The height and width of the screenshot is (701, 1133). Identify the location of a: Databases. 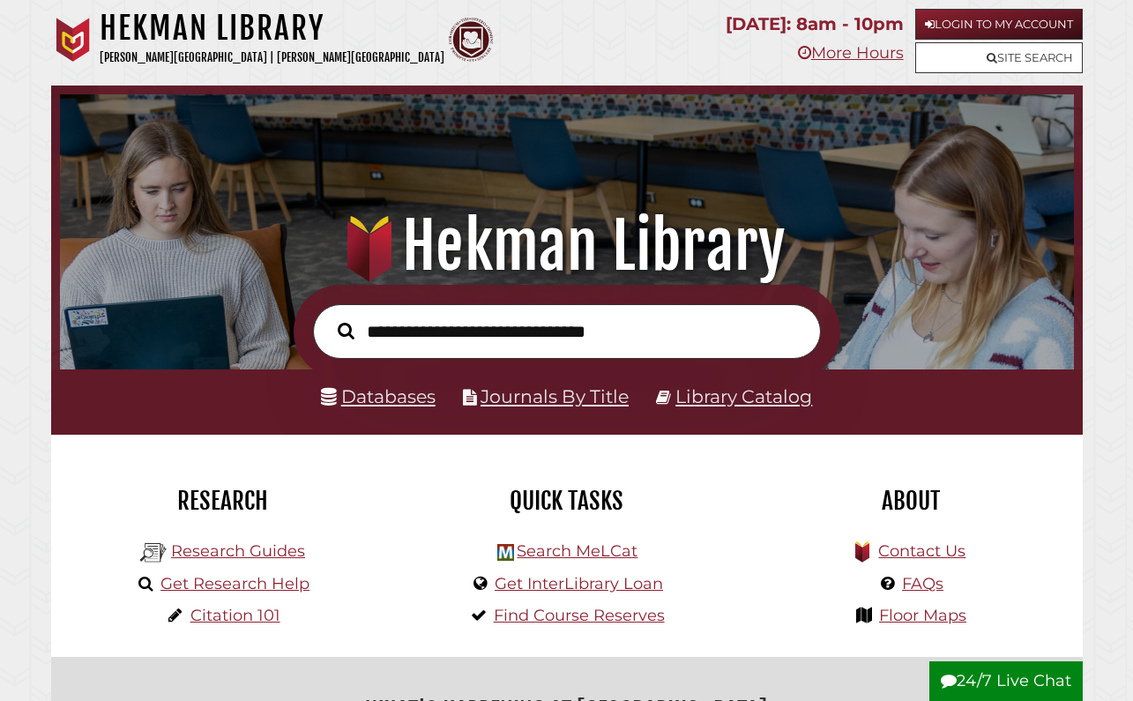
(378, 396).